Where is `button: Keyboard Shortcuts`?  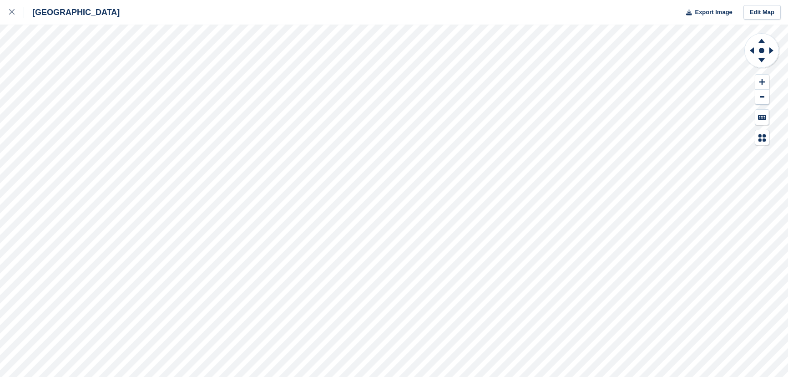 button: Keyboard Shortcuts is located at coordinates (762, 117).